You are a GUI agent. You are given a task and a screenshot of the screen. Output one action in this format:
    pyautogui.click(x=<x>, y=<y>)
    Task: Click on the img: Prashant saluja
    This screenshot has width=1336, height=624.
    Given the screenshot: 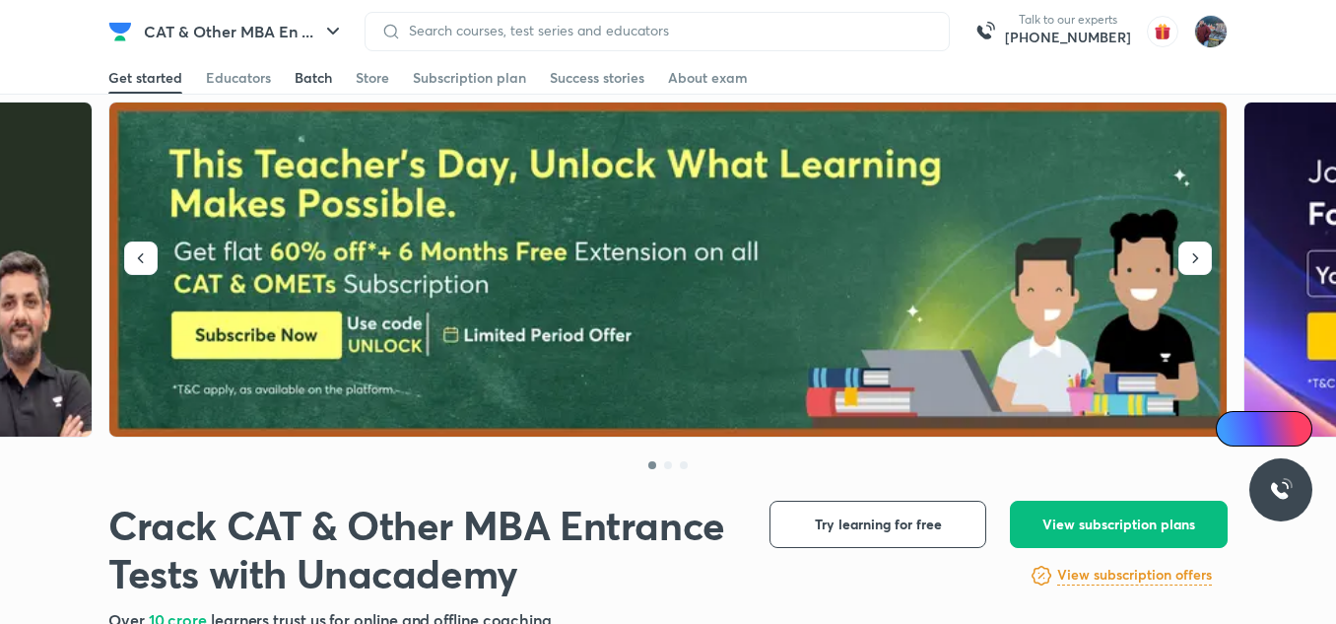 What is the action you would take?
    pyautogui.click(x=1211, y=32)
    